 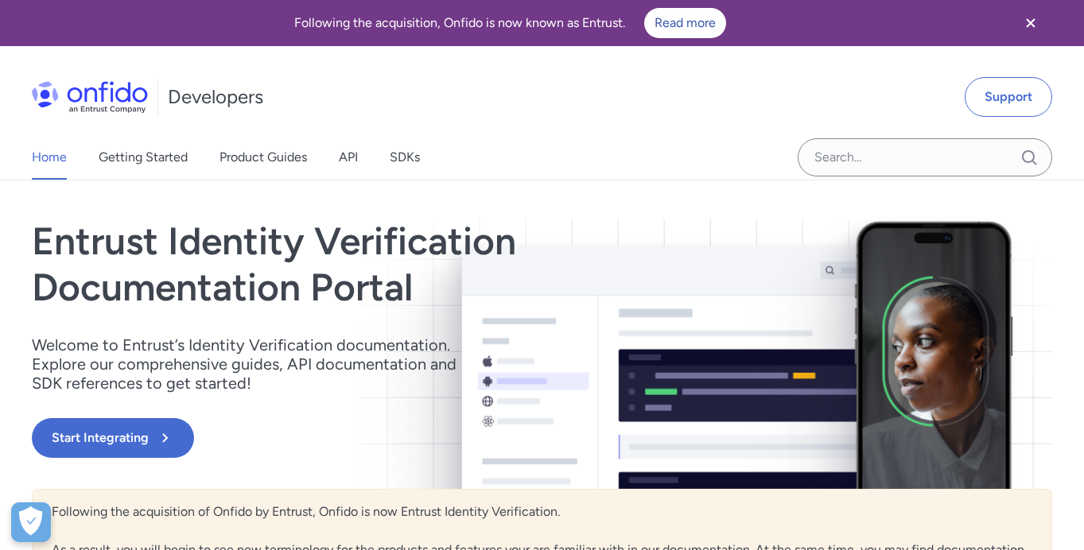 What do you see at coordinates (348, 157) in the screenshot?
I see `a: API` at bounding box center [348, 157].